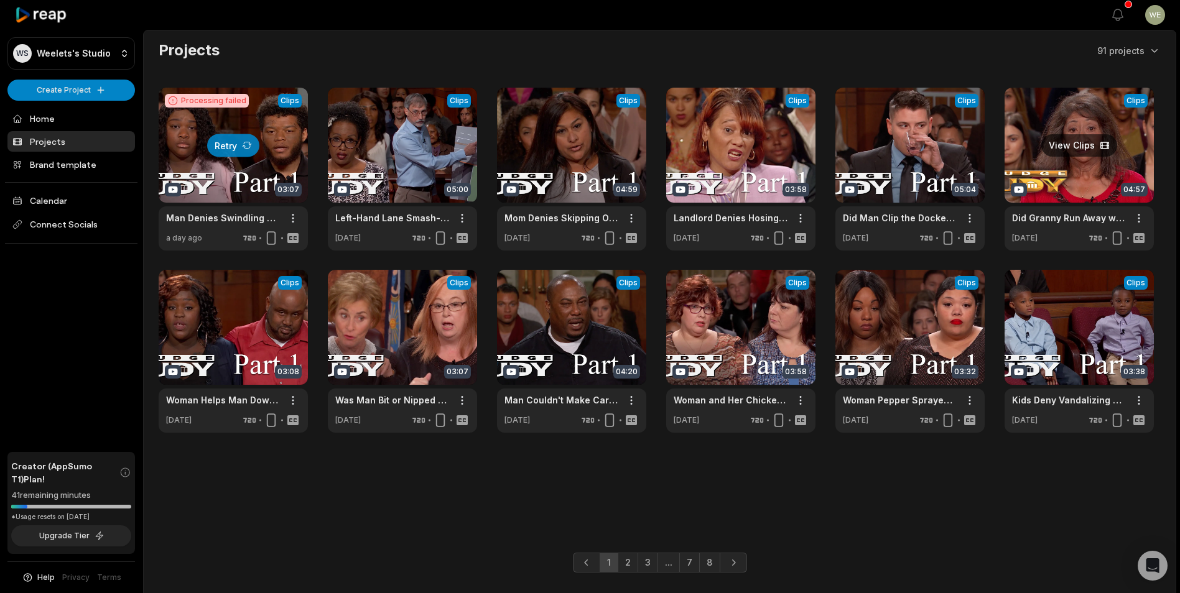  What do you see at coordinates (71, 141) in the screenshot?
I see `a: Projects` at bounding box center [71, 141].